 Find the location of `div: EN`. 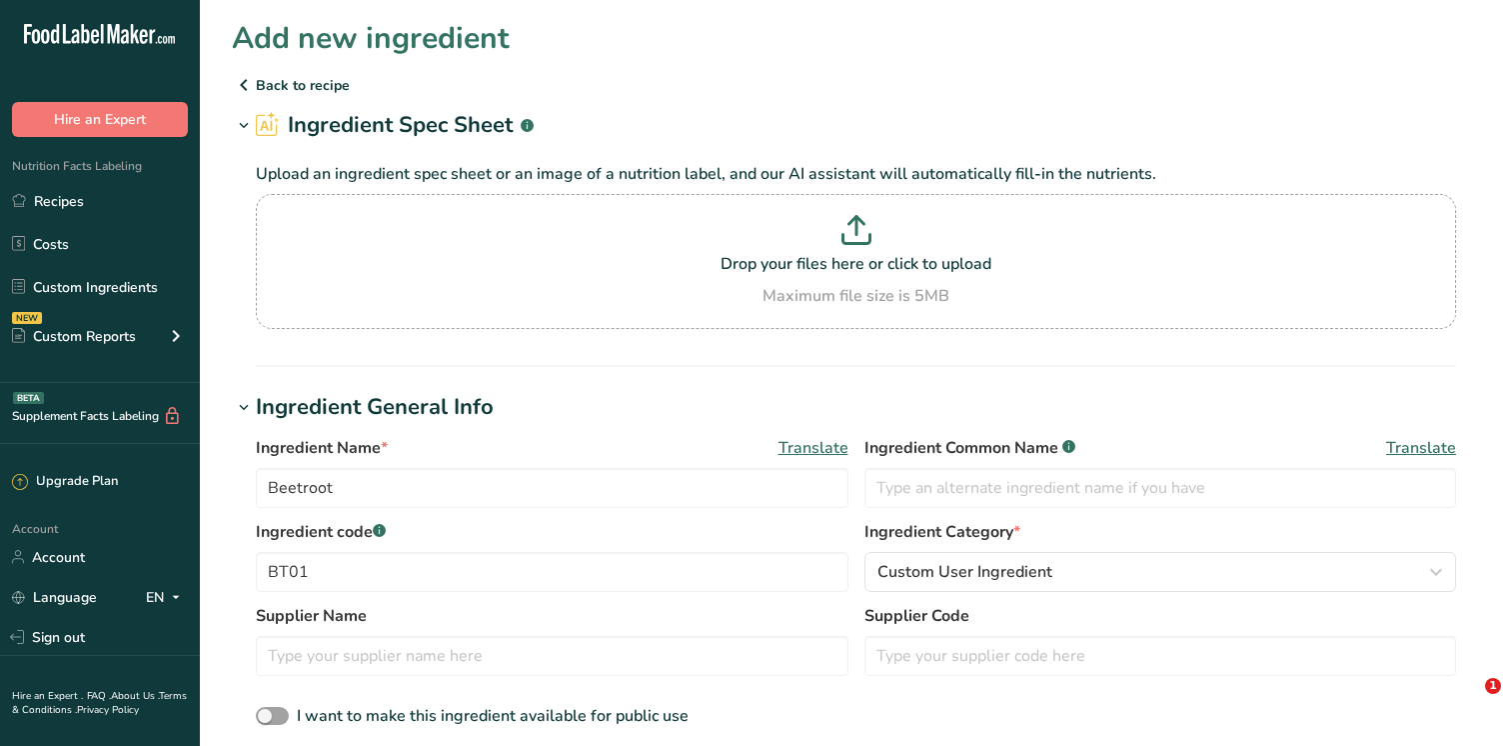

div: EN is located at coordinates (167, 597).